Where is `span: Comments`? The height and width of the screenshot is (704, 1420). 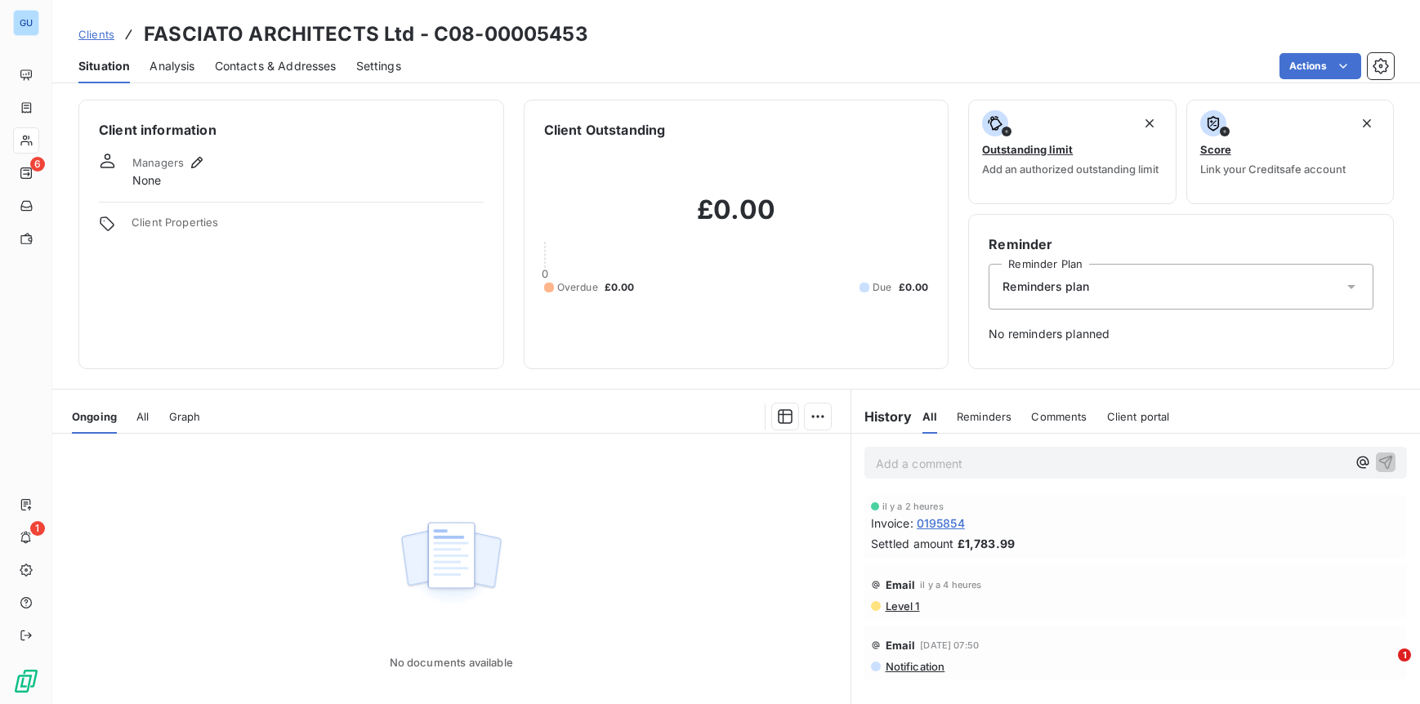
span: Comments is located at coordinates (1059, 417).